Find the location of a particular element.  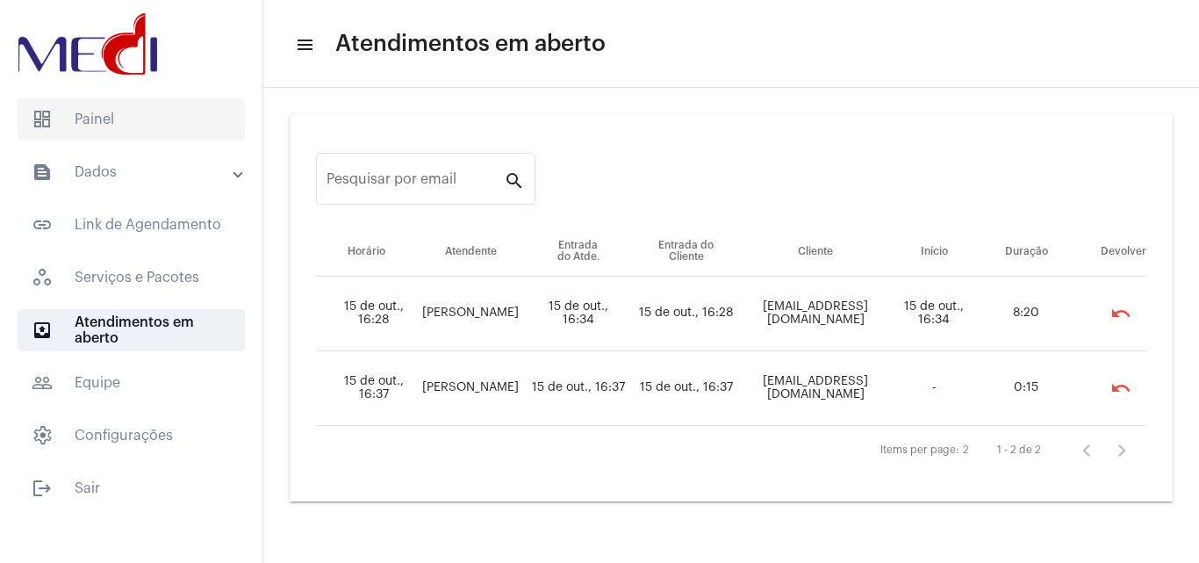

button: Página anterior is located at coordinates (1087, 450).